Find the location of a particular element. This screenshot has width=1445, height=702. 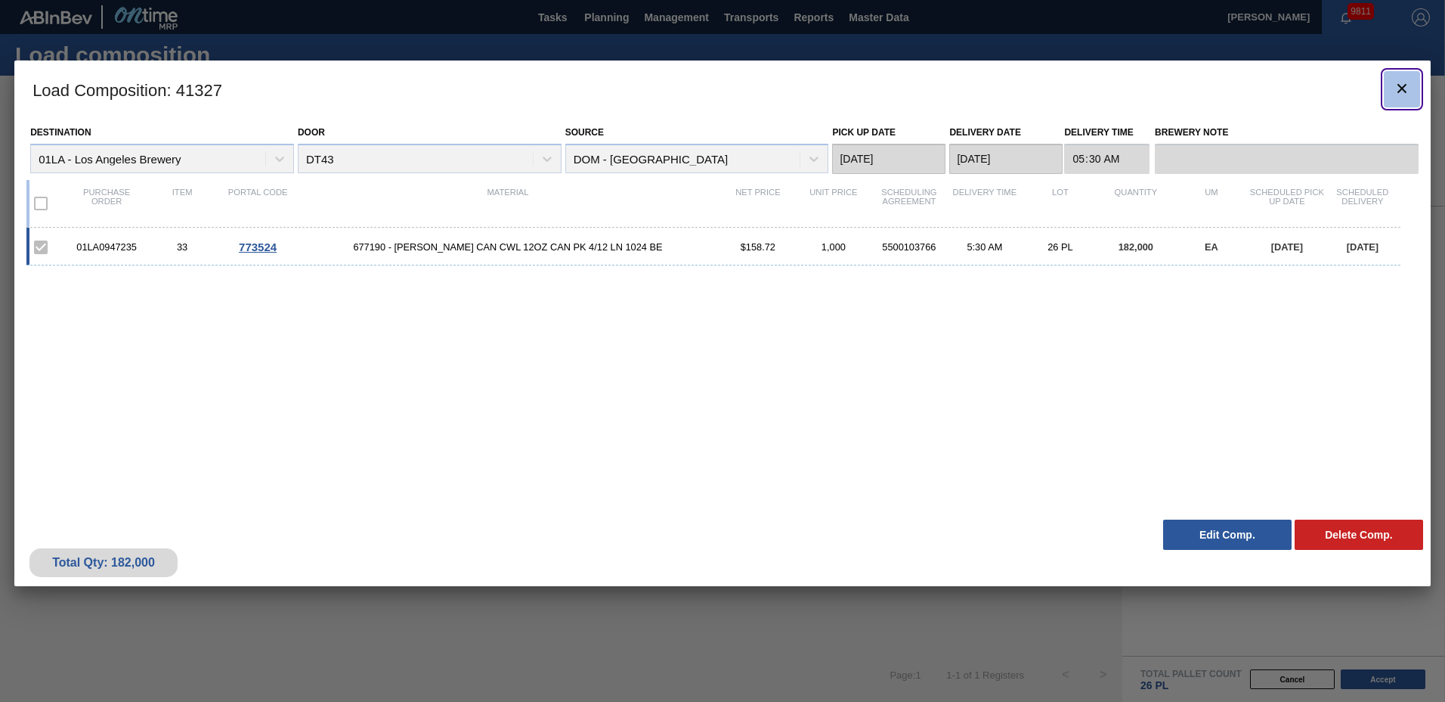

div: 26 PL is located at coordinates (1061, 246).